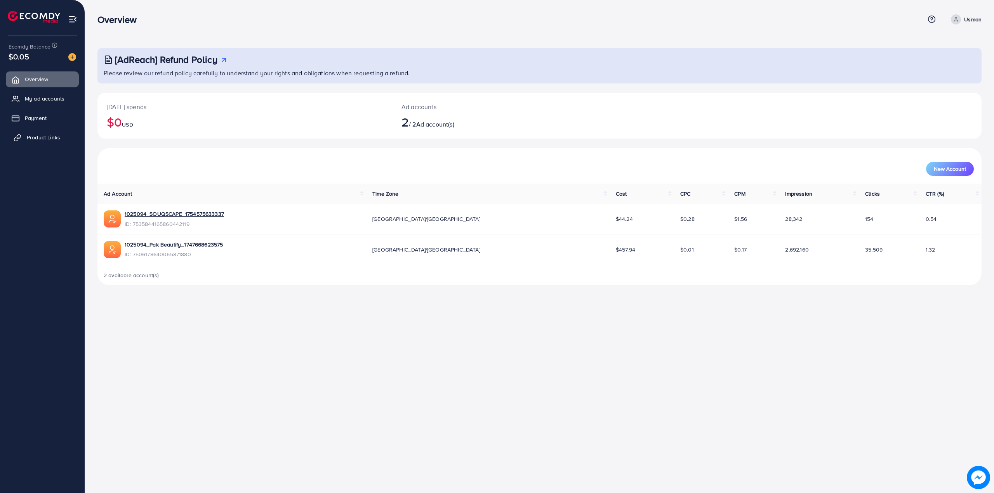  I want to click on a: Product Links, so click(42, 137).